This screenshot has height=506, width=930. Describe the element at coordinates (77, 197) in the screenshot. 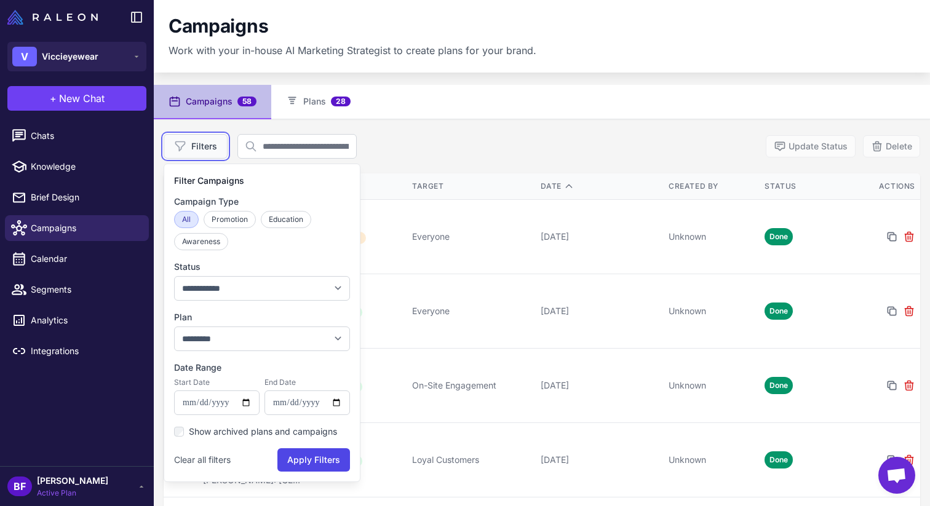

I see `a: Brief Design` at that location.